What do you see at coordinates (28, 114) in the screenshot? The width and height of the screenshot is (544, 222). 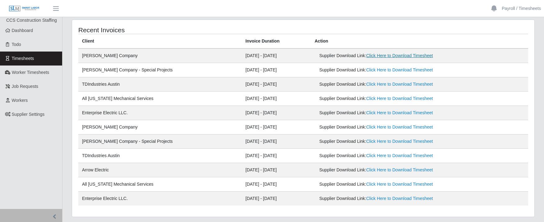 I see `span: Supplier Settings` at bounding box center [28, 114].